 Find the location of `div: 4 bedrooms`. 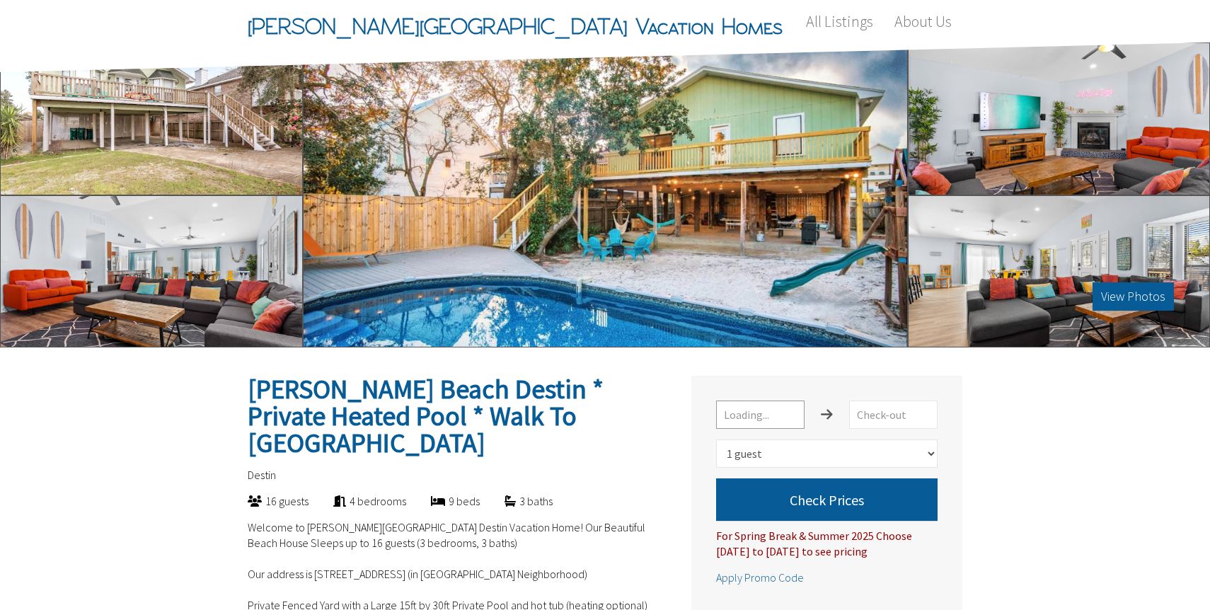

div: 4 bedrooms is located at coordinates (357, 501).